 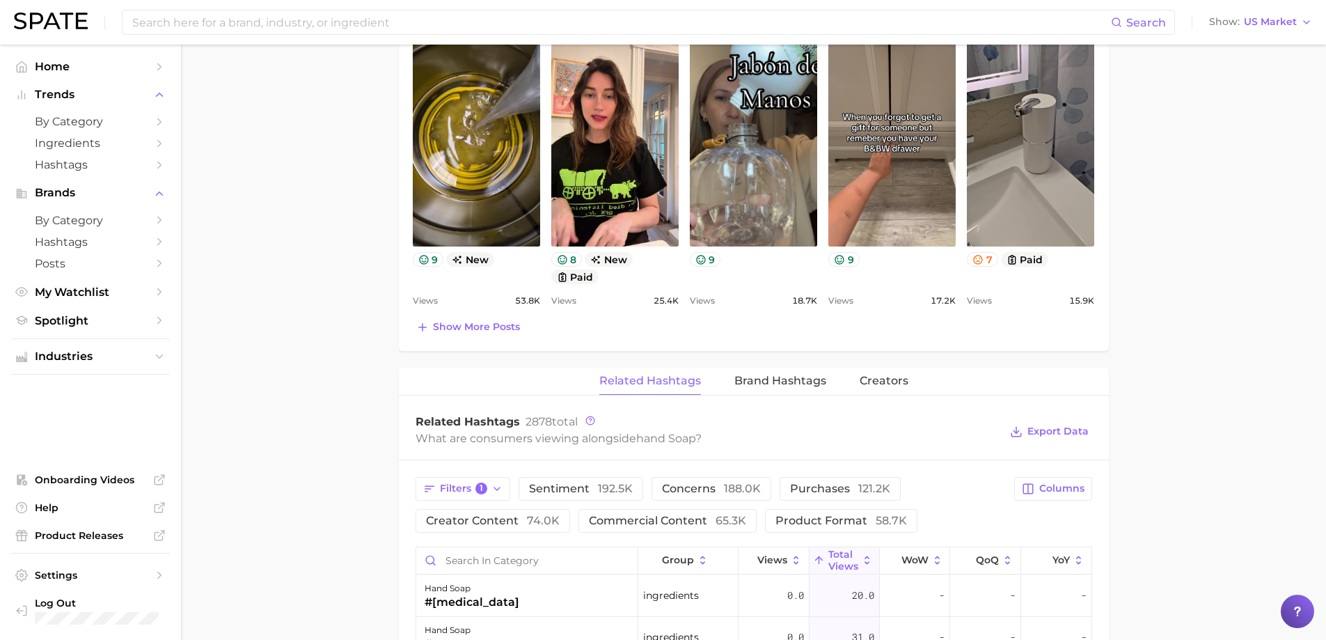 I want to click on span: Creators, so click(x=884, y=381).